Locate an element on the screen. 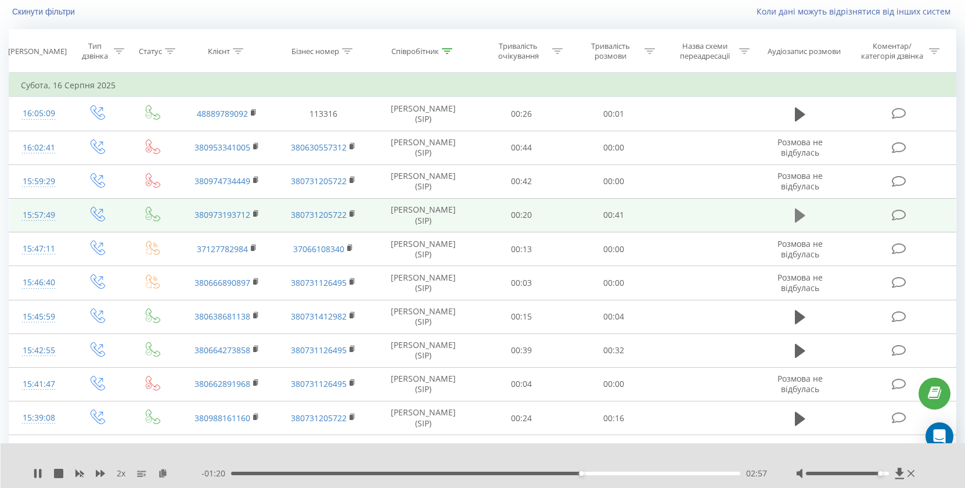  span: 2 x is located at coordinates (121, 473).